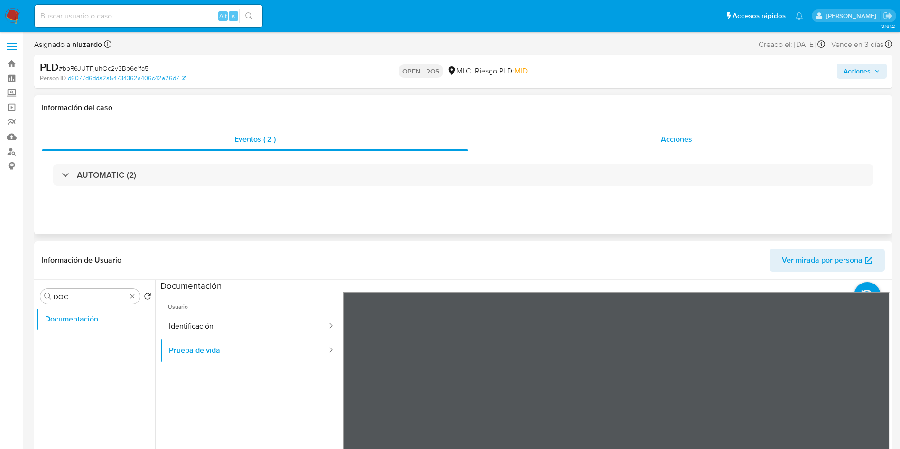 The height and width of the screenshot is (449, 900). I want to click on button: Documentación, so click(96, 319).